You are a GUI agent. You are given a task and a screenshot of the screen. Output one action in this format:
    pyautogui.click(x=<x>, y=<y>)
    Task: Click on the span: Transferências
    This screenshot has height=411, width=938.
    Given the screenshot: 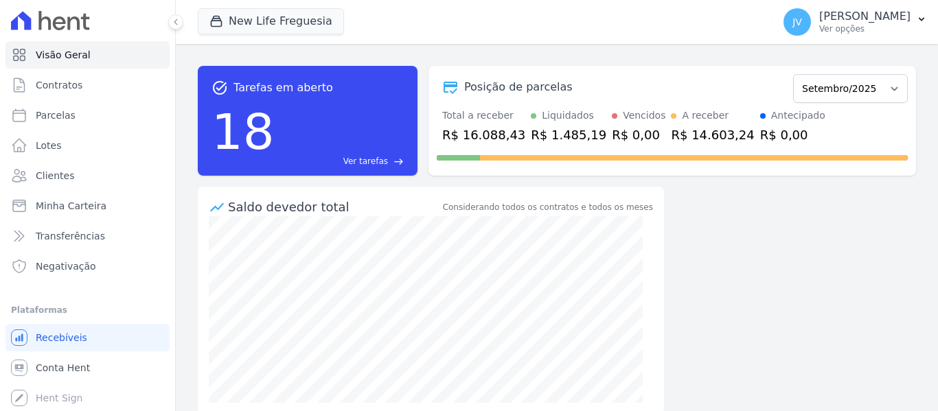 What is the action you would take?
    pyautogui.click(x=70, y=236)
    